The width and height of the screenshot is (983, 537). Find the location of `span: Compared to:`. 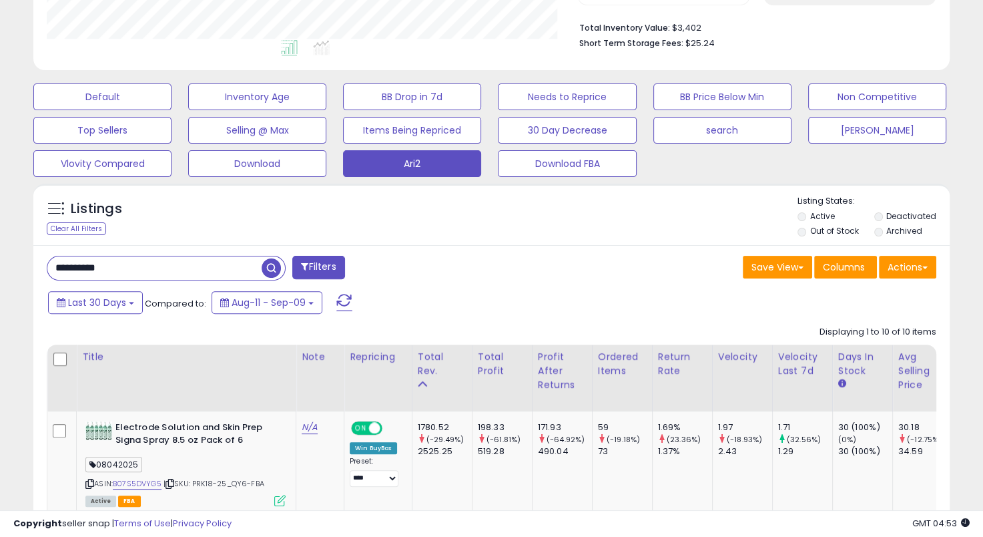

span: Compared to: is located at coordinates (176, 303).